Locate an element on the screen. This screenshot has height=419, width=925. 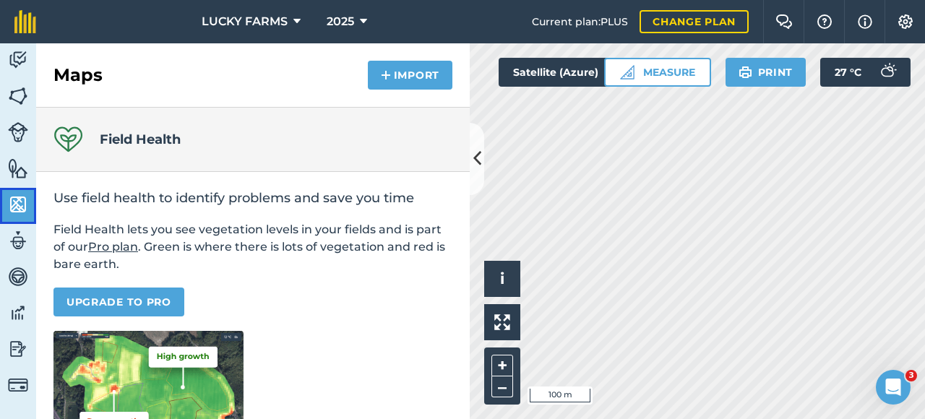
button: Measure is located at coordinates (658, 72).